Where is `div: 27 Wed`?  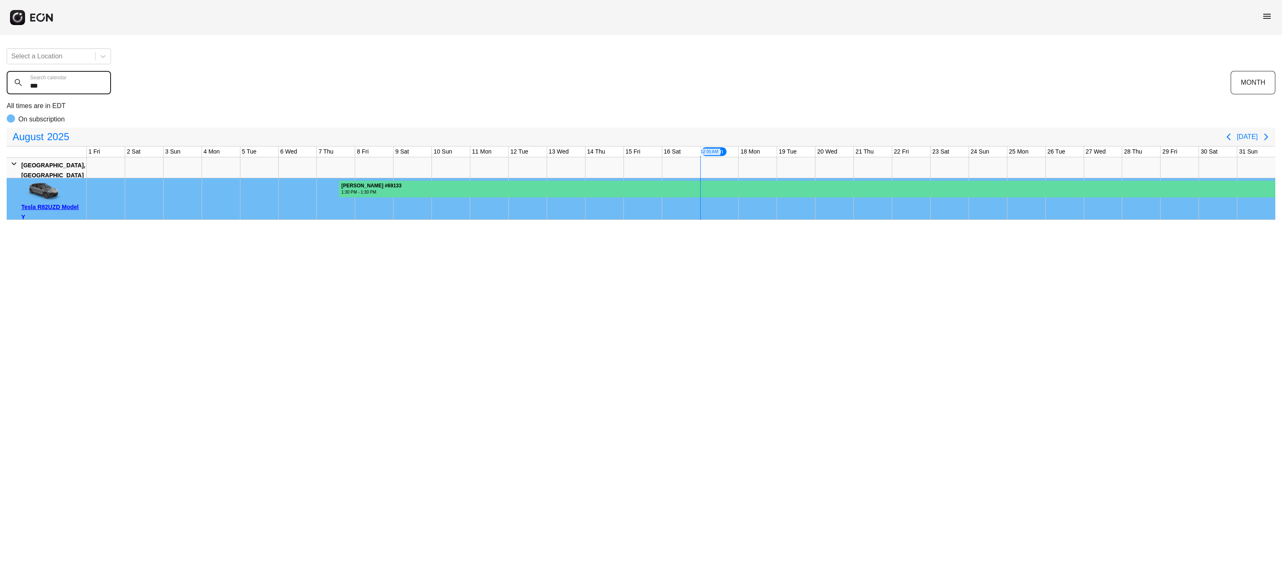 div: 27 Wed is located at coordinates (1096, 151).